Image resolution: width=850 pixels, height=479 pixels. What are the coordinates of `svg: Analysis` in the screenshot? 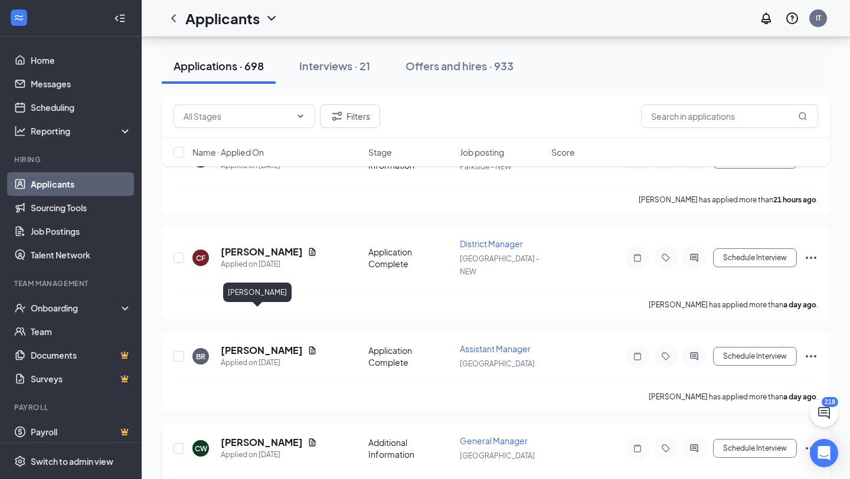 It's located at (20, 131).